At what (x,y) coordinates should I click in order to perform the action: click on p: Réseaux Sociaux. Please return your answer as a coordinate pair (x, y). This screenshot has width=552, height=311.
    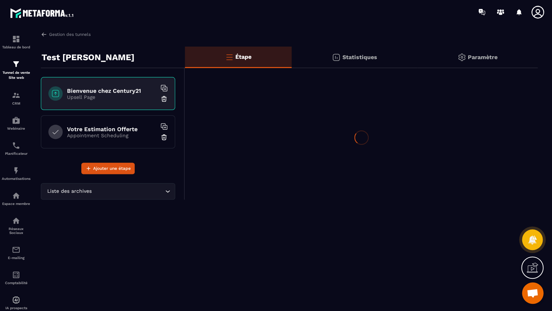
    Looking at the image, I should click on (16, 231).